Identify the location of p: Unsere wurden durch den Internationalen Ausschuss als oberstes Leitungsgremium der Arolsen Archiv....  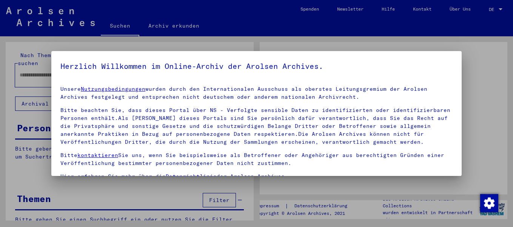
(256, 93).